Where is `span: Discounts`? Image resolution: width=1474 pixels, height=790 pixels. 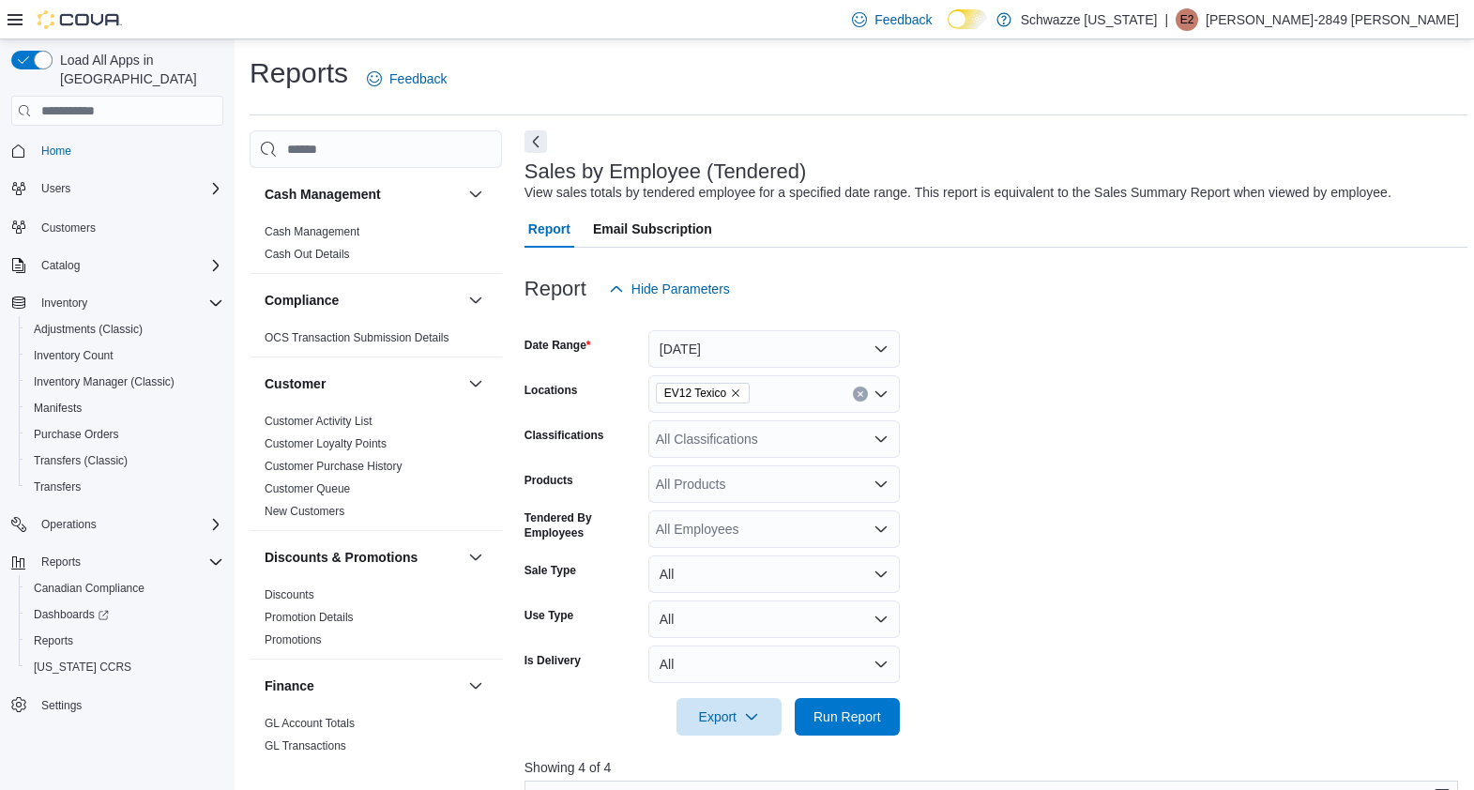 span: Discounts is located at coordinates (289, 595).